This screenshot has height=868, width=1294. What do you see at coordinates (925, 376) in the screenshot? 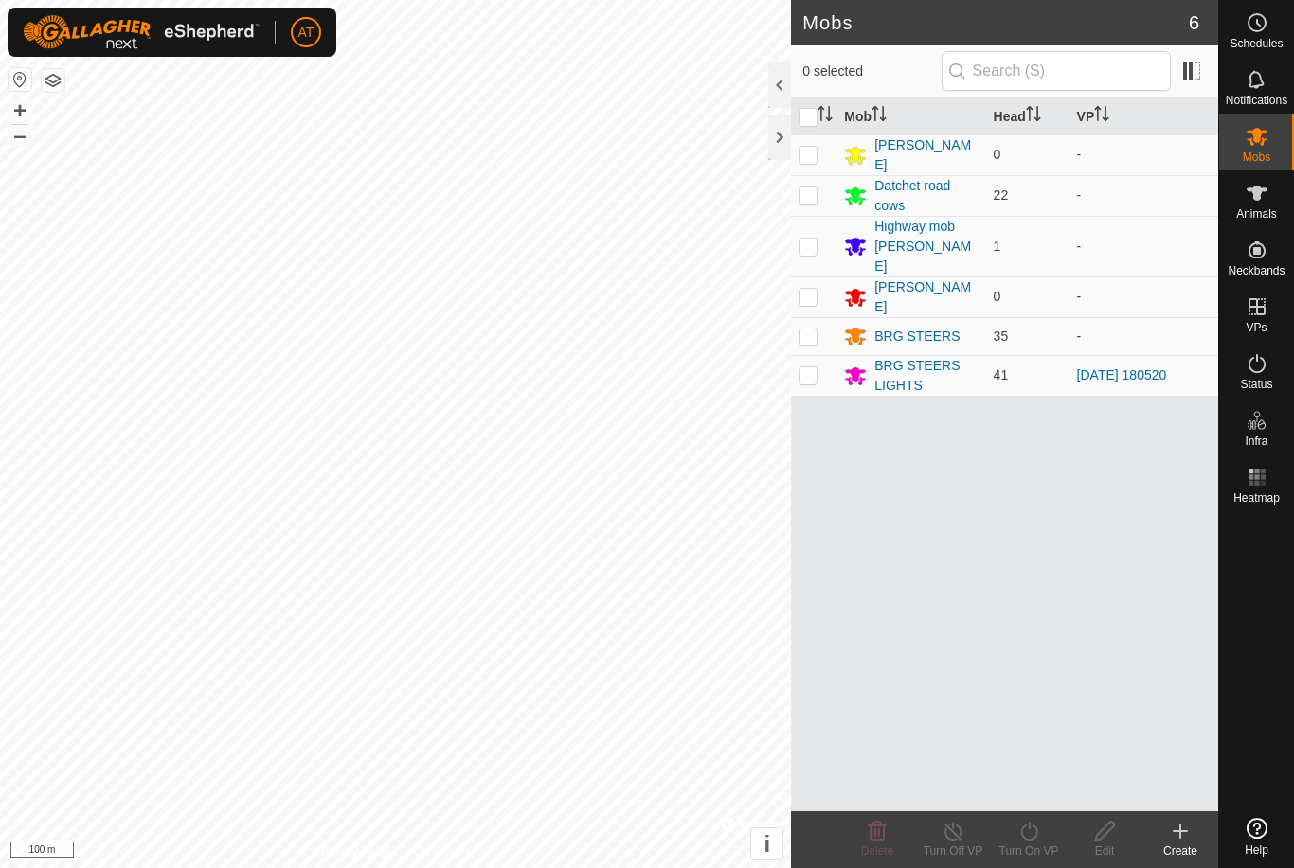
I see `div: BRG STEERS LIGHTS` at bounding box center [925, 376].